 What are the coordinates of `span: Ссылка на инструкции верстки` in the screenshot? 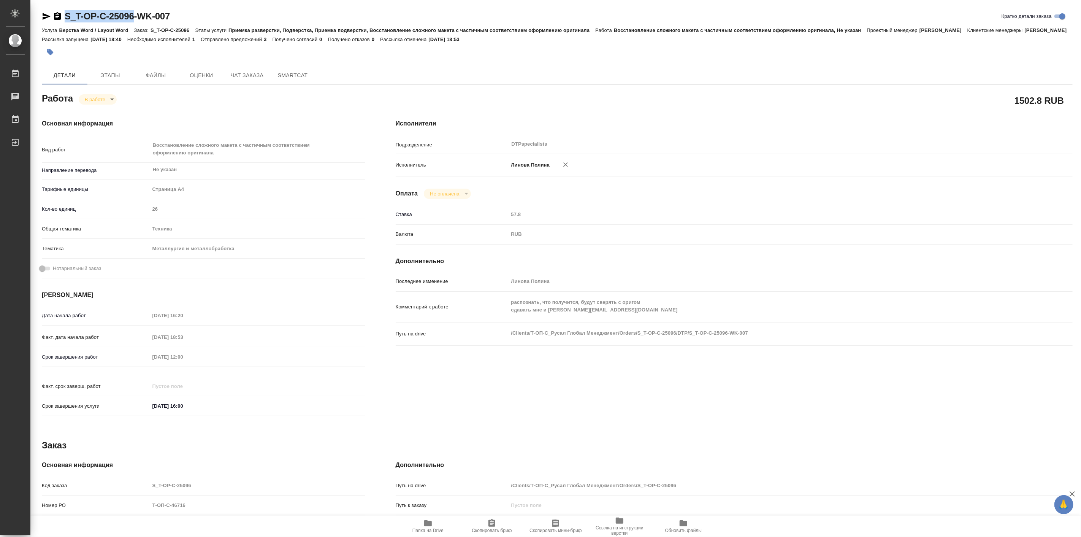 It's located at (619, 530).